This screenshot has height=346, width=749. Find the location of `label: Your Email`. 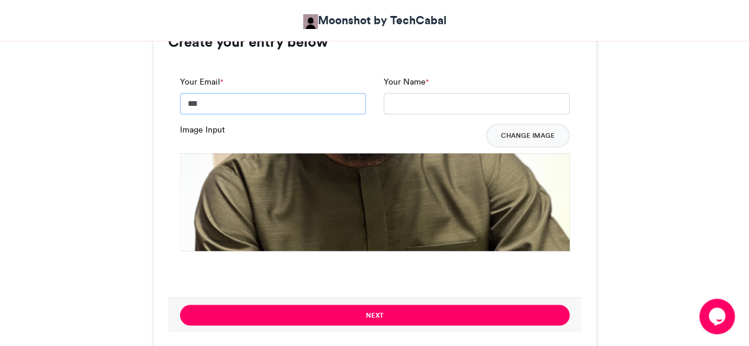

label: Your Email is located at coordinates (201, 82).